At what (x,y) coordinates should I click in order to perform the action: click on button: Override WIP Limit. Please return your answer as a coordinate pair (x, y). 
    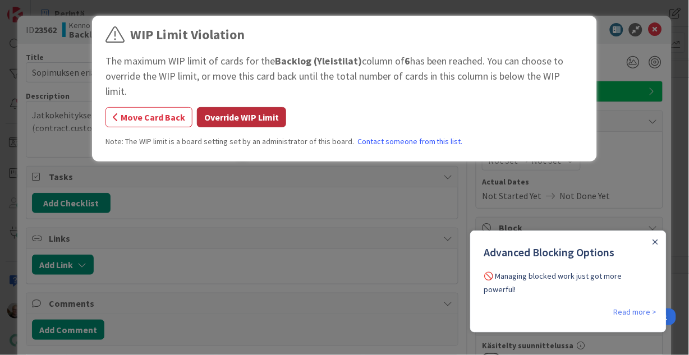
    Looking at the image, I should click on (241, 117).